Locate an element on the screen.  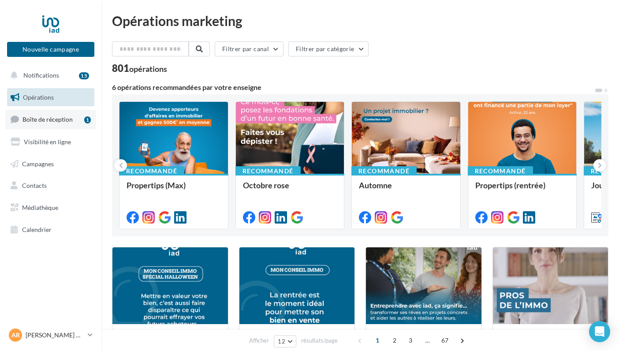
span: Notifications is located at coordinates (41, 75).